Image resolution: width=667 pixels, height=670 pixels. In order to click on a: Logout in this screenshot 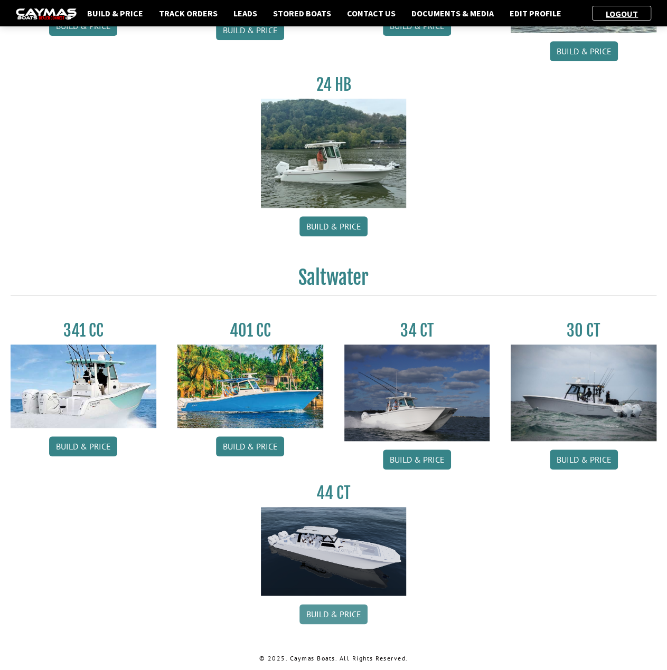, I will do `click(621, 14)`.